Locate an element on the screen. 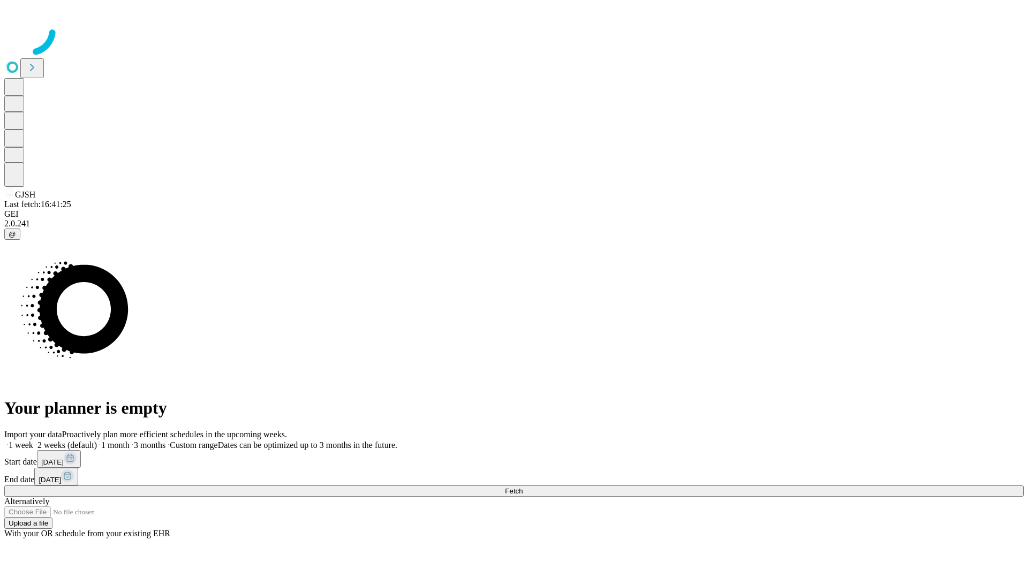 Image resolution: width=1028 pixels, height=578 pixels. span: Import your data is located at coordinates (33, 434).